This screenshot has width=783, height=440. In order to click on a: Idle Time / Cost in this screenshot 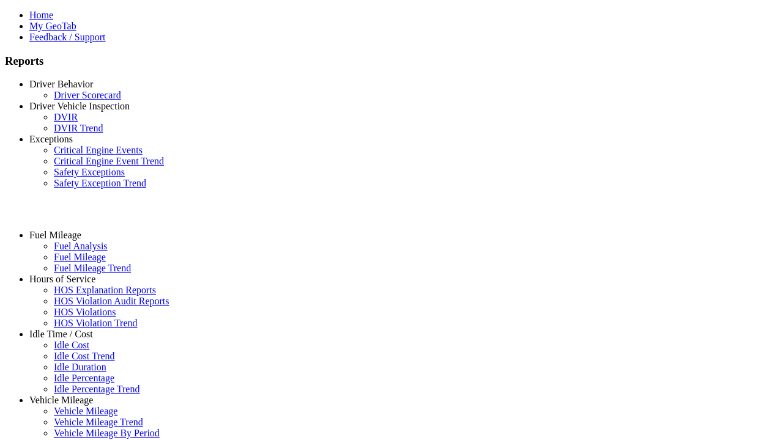, I will do `click(61, 334)`.